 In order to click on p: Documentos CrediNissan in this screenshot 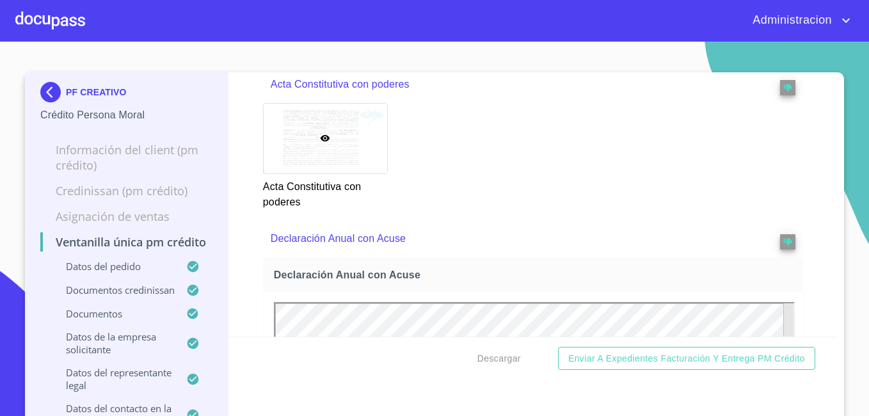, I will do `click(113, 290)`.